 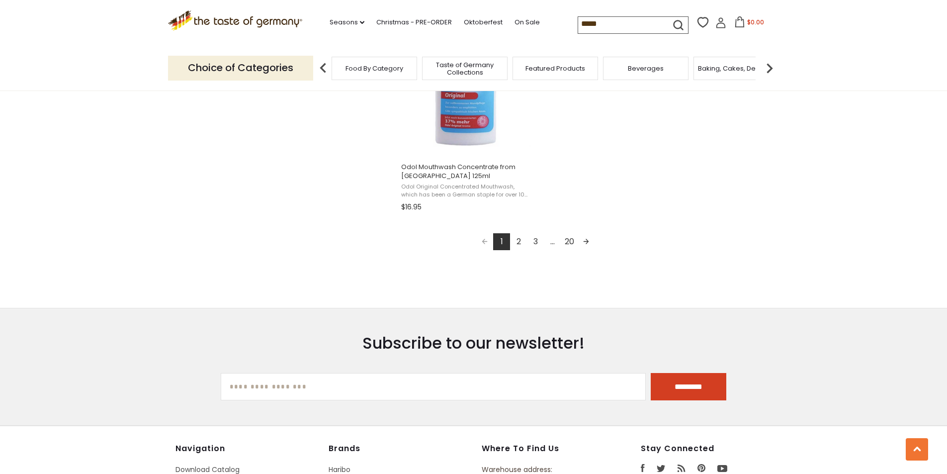 I want to click on p: Choice of Categories, so click(x=241, y=68).